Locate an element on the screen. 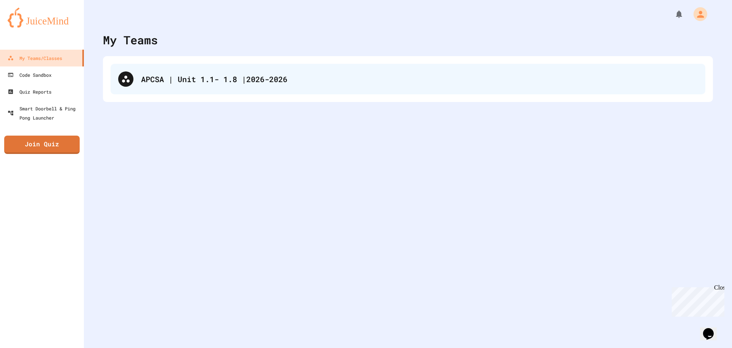 The height and width of the screenshot is (348, 732). div: Chat with us now!Close is located at coordinates (28, 26).